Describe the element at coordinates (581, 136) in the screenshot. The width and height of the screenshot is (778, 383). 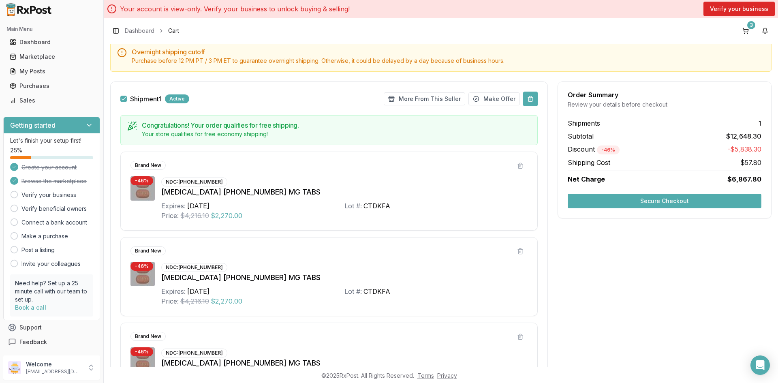
I see `span: Subtotal` at that location.